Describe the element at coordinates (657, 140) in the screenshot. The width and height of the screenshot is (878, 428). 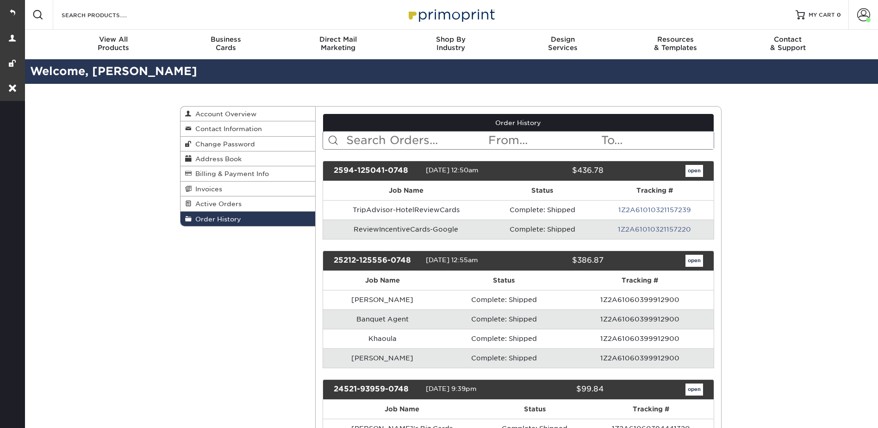
I see `input: To...` at that location.